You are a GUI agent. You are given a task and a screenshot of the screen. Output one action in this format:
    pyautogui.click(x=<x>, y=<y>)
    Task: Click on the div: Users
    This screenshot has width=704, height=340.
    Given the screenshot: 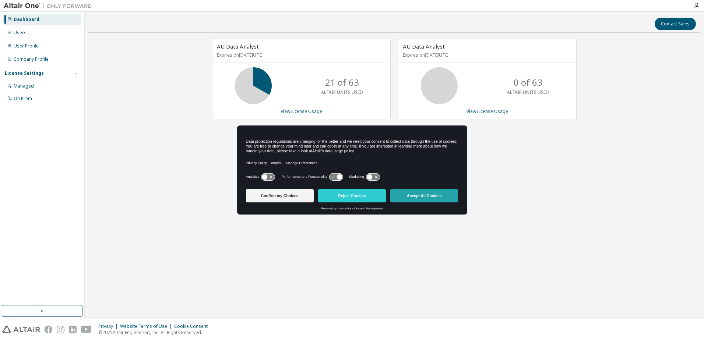 What is the action you would take?
    pyautogui.click(x=20, y=33)
    